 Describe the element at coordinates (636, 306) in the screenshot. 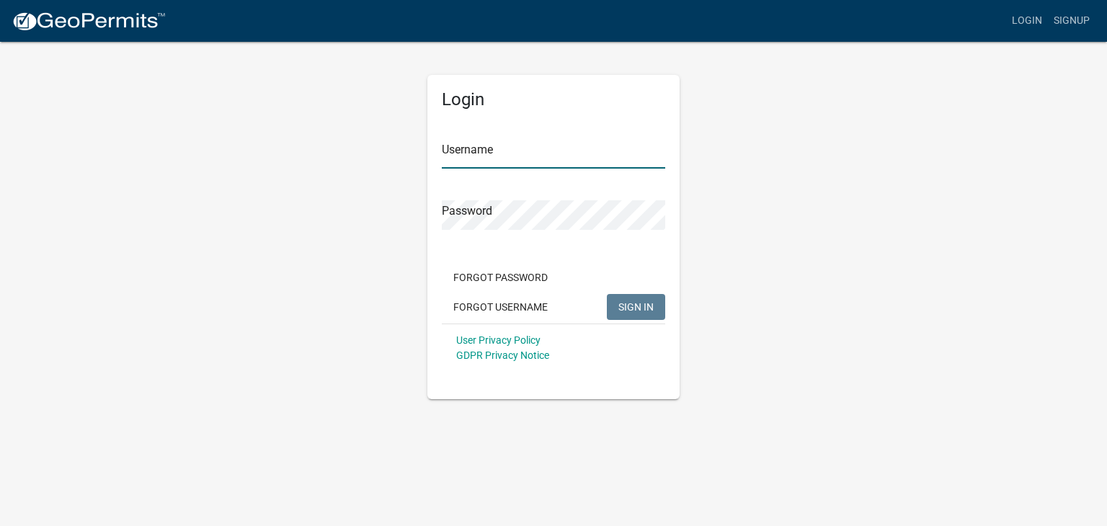

I see `span: SIGN IN` at that location.